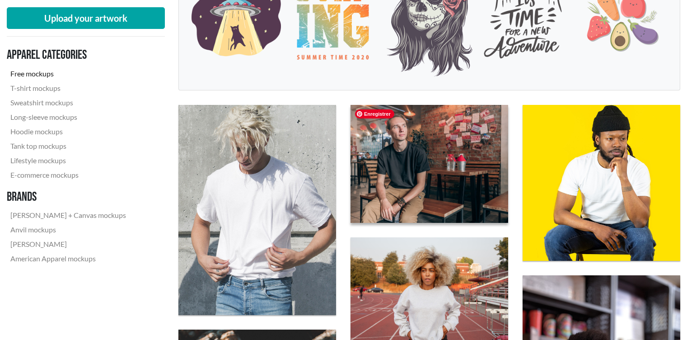 The image size is (687, 340). Describe the element at coordinates (68, 103) in the screenshot. I see `a: Sweatshirt mockups` at that location.